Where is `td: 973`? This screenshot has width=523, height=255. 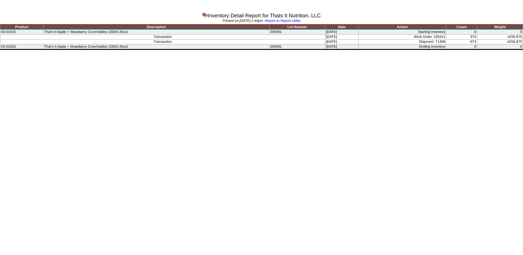 td: 973 is located at coordinates (461, 37).